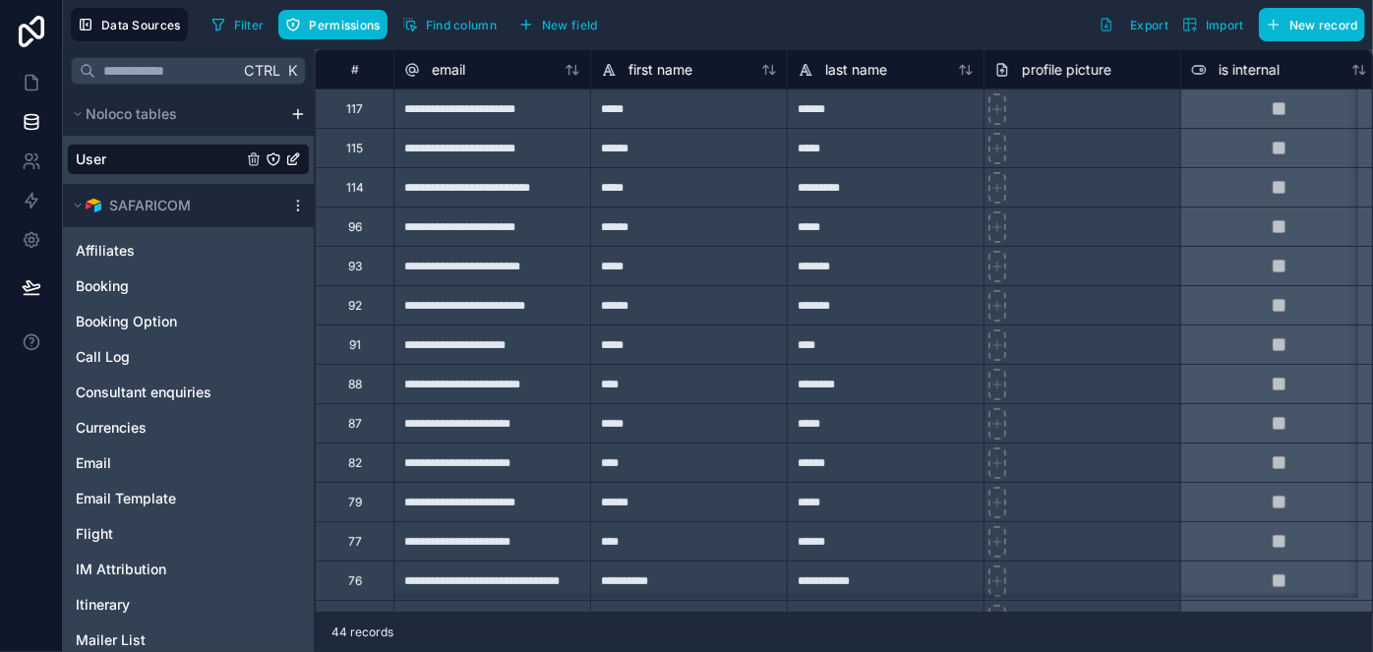 This screenshot has width=1373, height=652. What do you see at coordinates (355, 345) in the screenshot?
I see `div: 91` at bounding box center [355, 345].